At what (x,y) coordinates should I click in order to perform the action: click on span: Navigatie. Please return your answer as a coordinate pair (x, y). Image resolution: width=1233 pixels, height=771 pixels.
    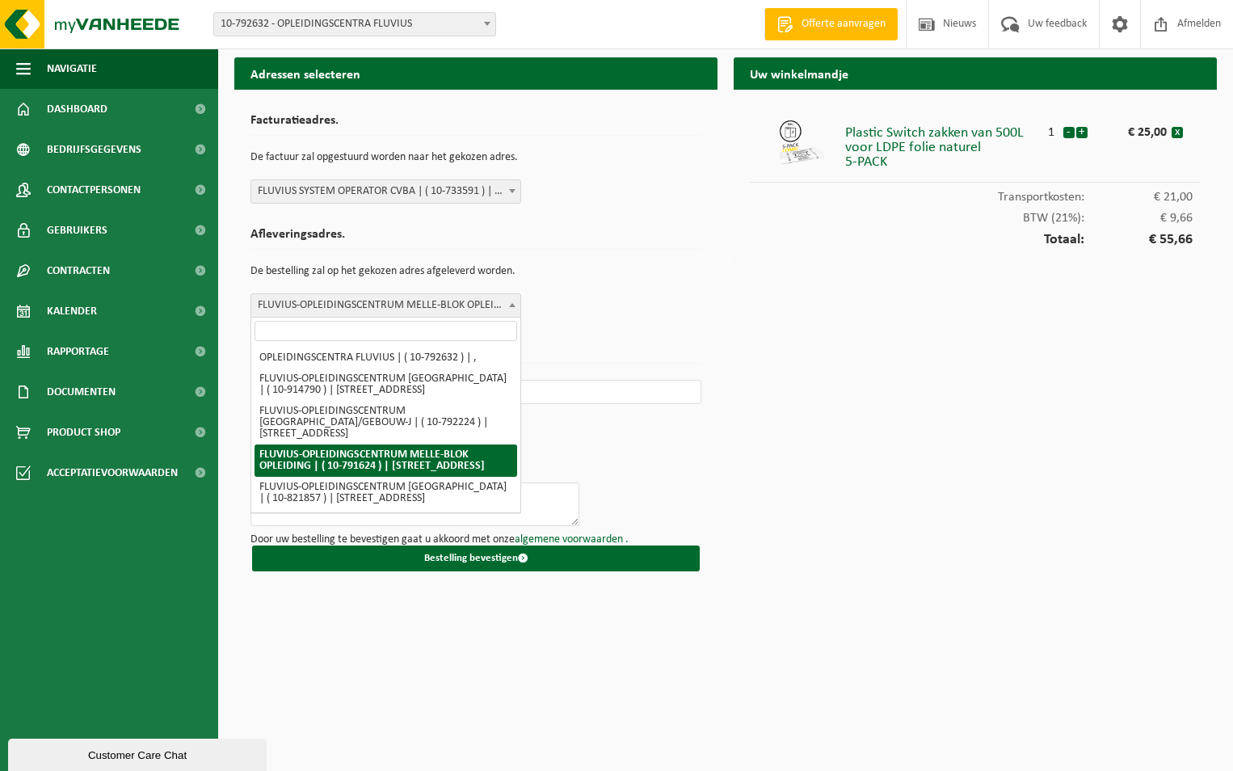
    Looking at the image, I should click on (72, 69).